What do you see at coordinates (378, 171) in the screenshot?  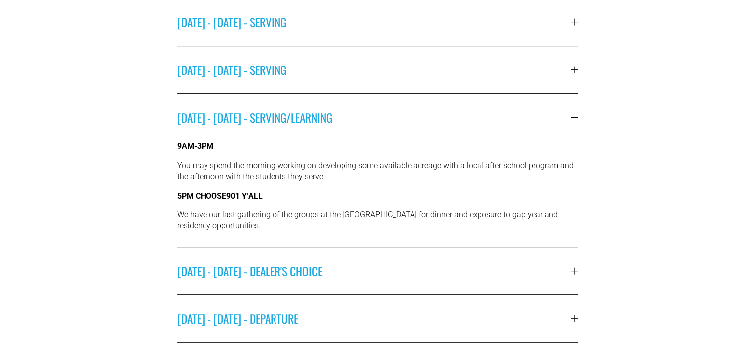 I see `p: You may spend the morning working on developing some available acreage with a local after school ...` at bounding box center [378, 171].